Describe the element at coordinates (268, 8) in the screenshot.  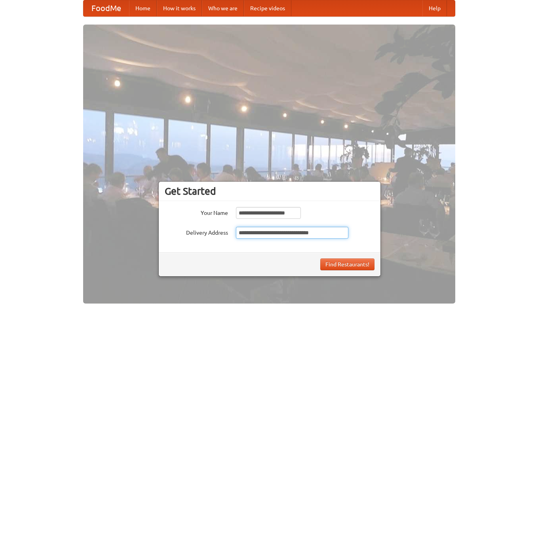
I see `a: Recipe videos` at that location.